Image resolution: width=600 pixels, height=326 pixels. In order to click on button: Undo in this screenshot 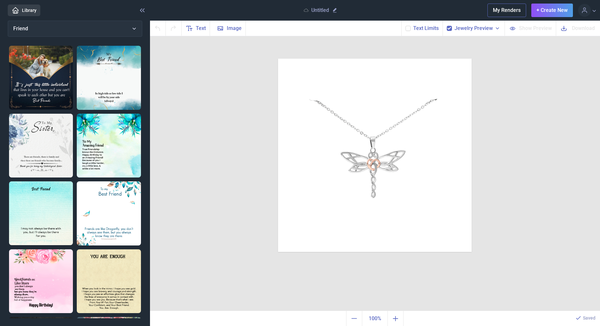, I will do `click(158, 28)`.